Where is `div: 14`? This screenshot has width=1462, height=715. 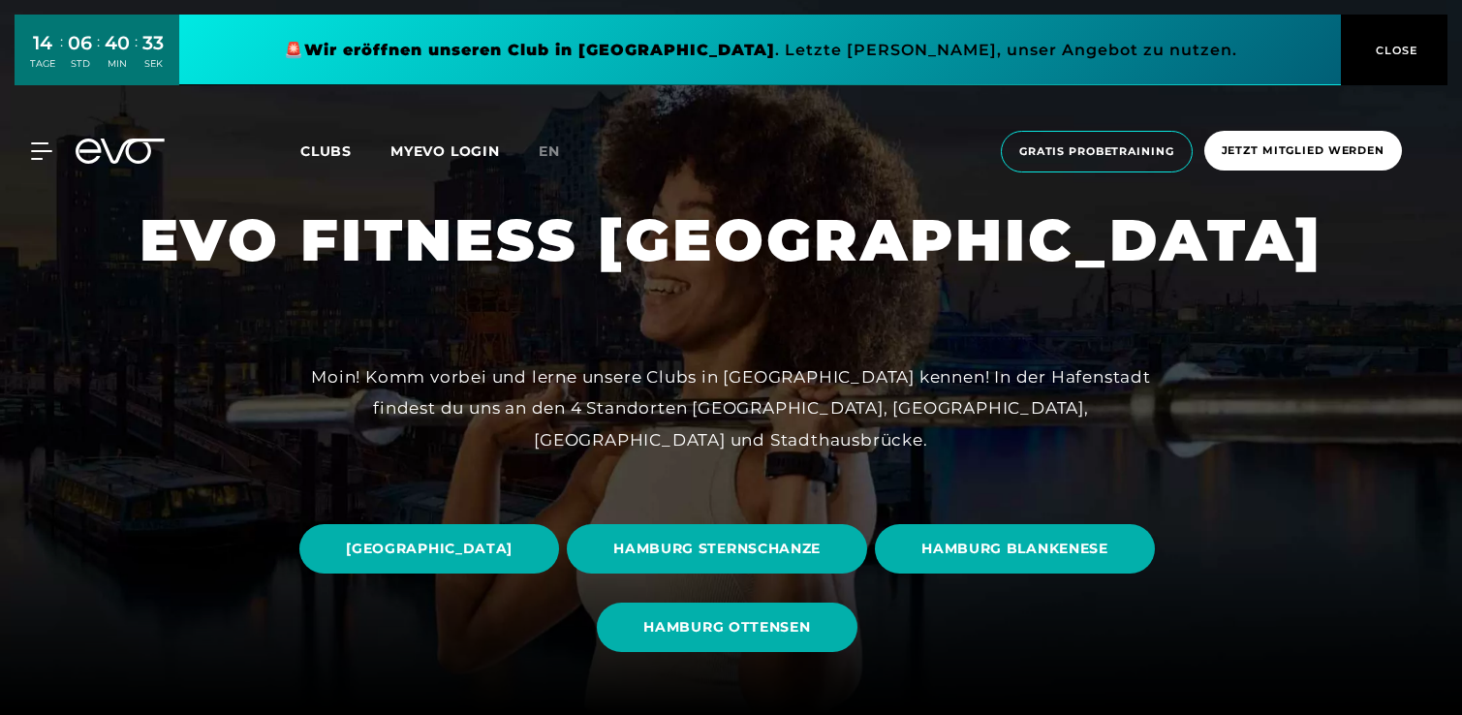
div: 14 is located at coordinates (43, 43).